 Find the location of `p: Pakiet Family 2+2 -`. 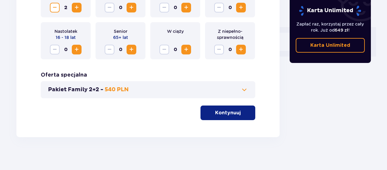

p: Pakiet Family 2+2 - is located at coordinates (76, 90).